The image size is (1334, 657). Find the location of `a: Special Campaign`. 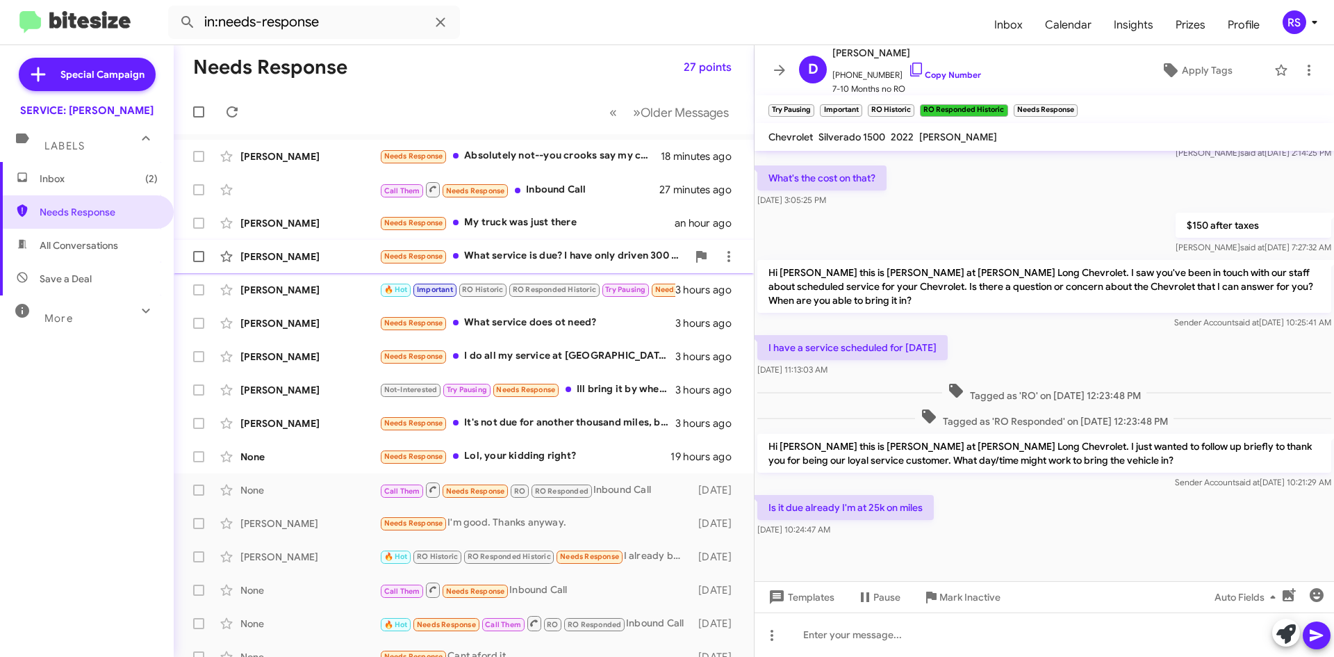

a: Special Campaign is located at coordinates (87, 74).